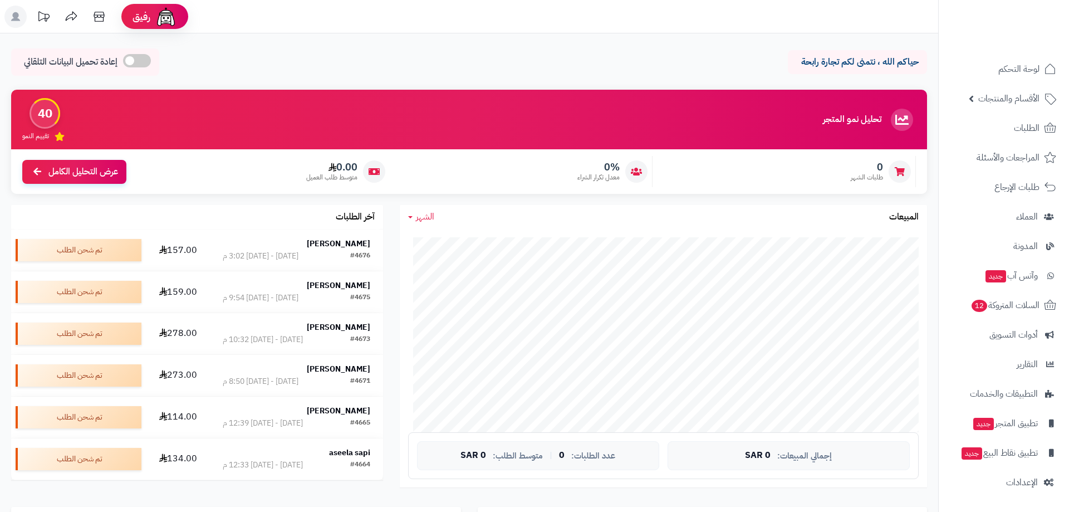 The image size is (1069, 512). I want to click on span: التقارير, so click(1027, 364).